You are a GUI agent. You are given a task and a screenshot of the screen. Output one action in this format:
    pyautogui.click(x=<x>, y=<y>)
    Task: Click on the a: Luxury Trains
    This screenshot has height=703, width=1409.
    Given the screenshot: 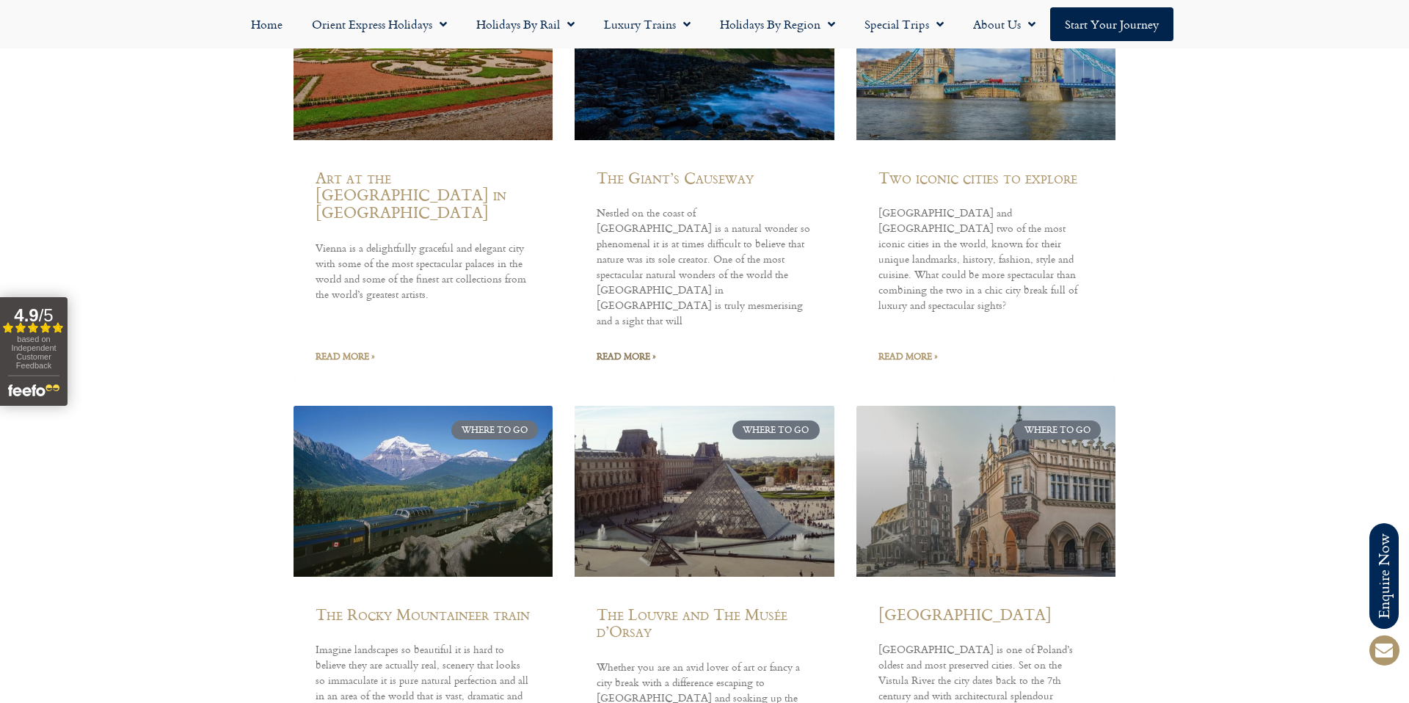 What is the action you would take?
    pyautogui.click(x=647, y=24)
    